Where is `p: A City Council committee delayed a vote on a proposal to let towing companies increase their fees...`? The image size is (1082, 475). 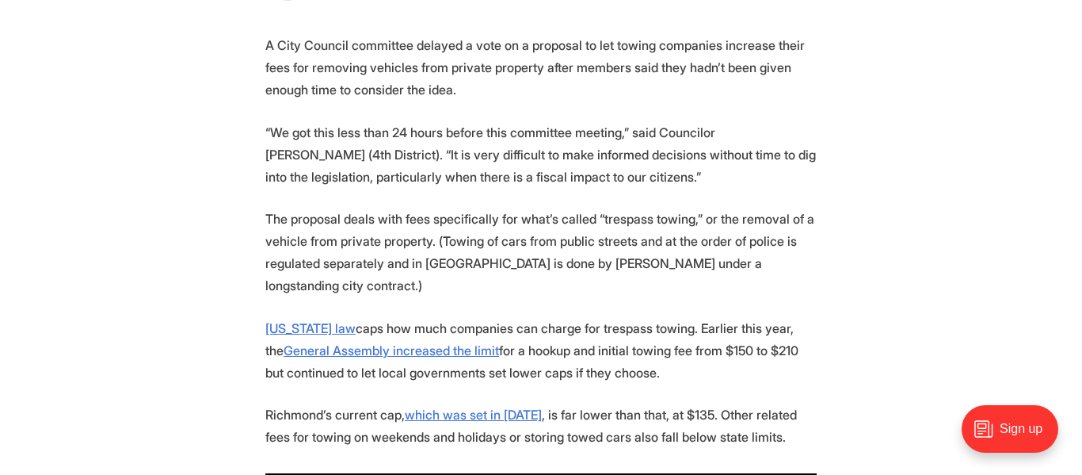 p: A City Council committee delayed a vote on a proposal to let towing companies increase their fees... is located at coordinates (541, 67).